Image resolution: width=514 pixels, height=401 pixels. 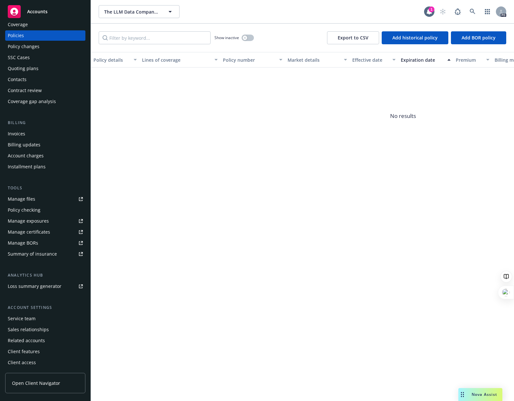 What do you see at coordinates (24, 47) in the screenshot?
I see `div: Policy changes` at bounding box center [24, 47].